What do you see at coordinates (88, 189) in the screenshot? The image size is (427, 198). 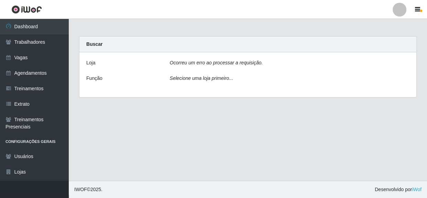 I see `span: © 2025 .` at bounding box center [88, 189].